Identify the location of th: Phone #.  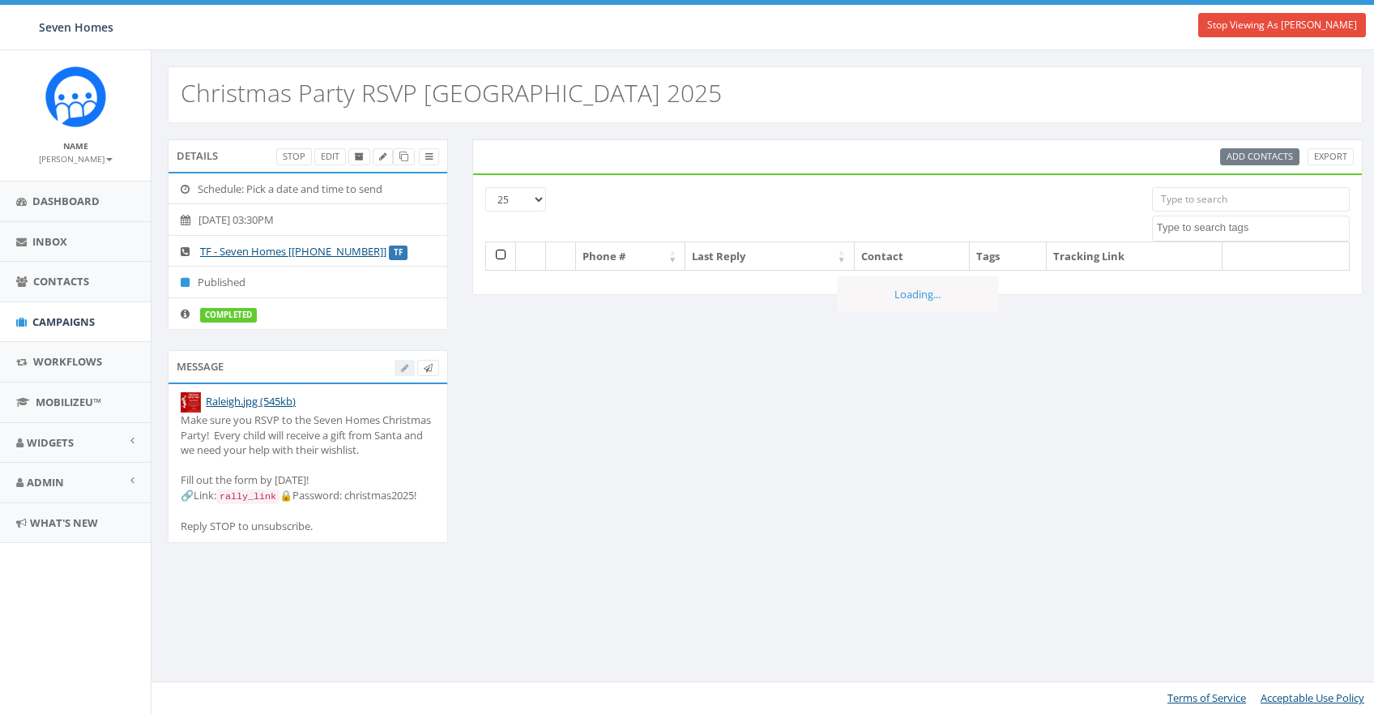
(630, 256).